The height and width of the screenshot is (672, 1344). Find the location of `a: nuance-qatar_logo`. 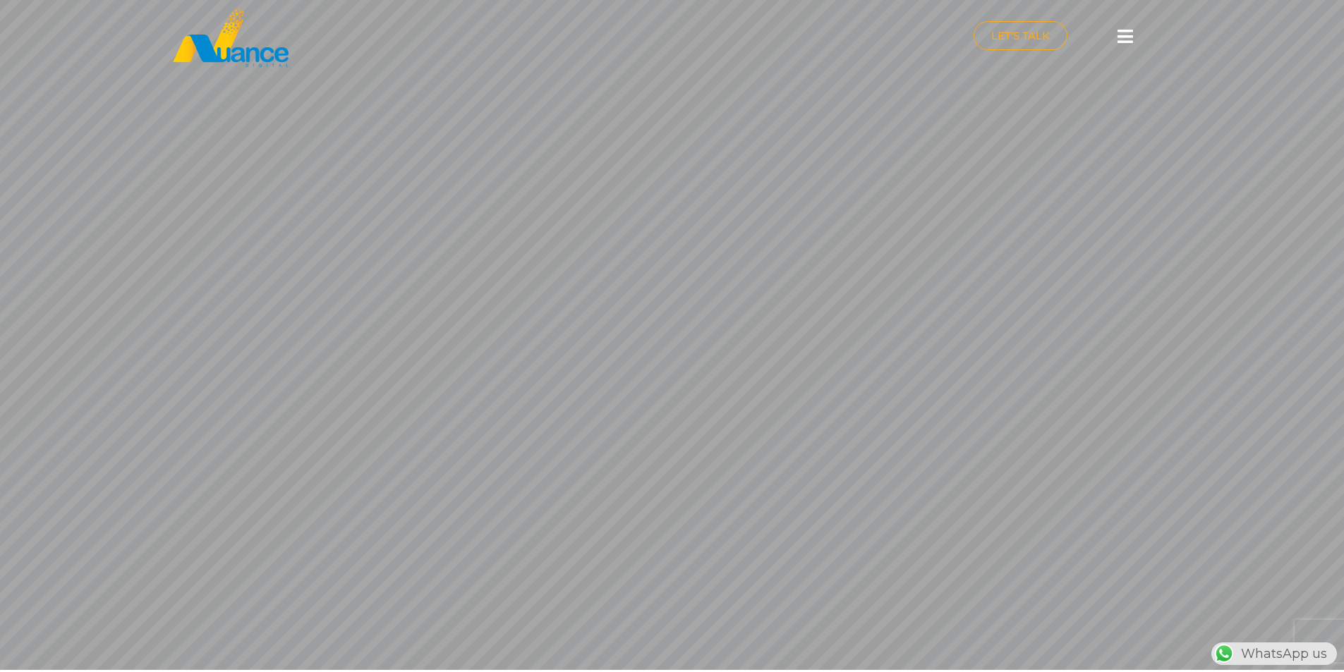

a: nuance-qatar_logo is located at coordinates (418, 37).